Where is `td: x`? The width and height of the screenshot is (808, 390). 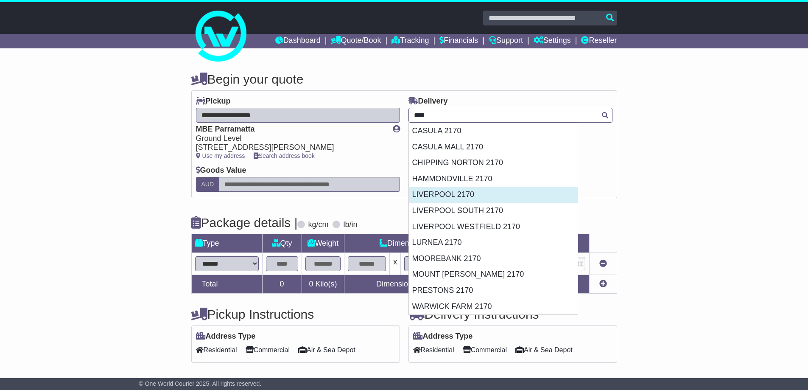
td: x is located at coordinates (395, 264).